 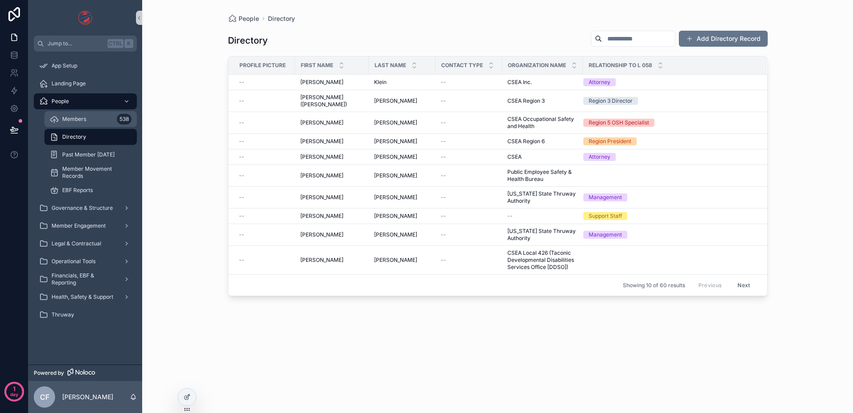 I want to click on a: Health, Safety & Support, so click(x=85, y=297).